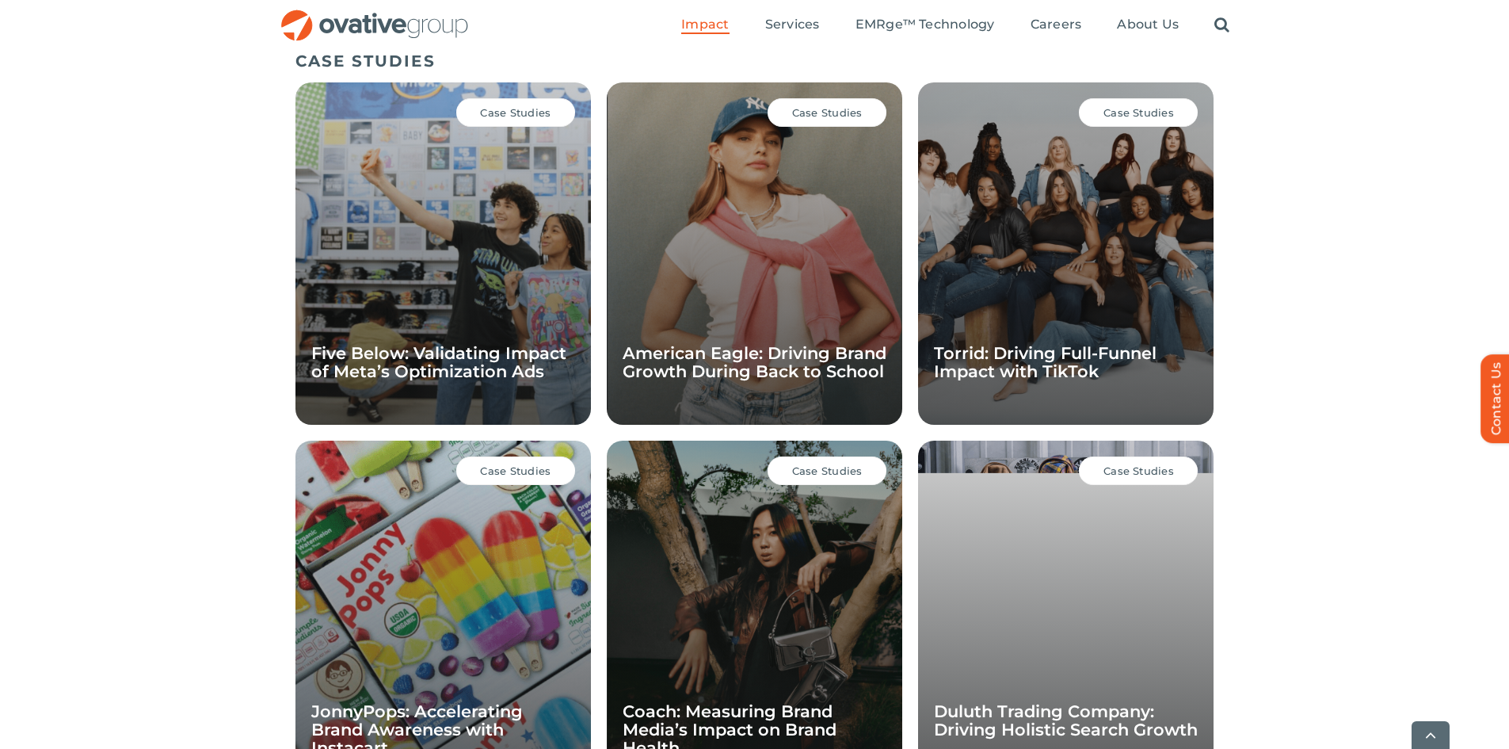 Image resolution: width=1509 pixels, height=749 pixels. What do you see at coordinates (1065, 720) in the screenshot?
I see `a: Duluth Trading Company: Driving Holistic Search Growth` at bounding box center [1065, 720].